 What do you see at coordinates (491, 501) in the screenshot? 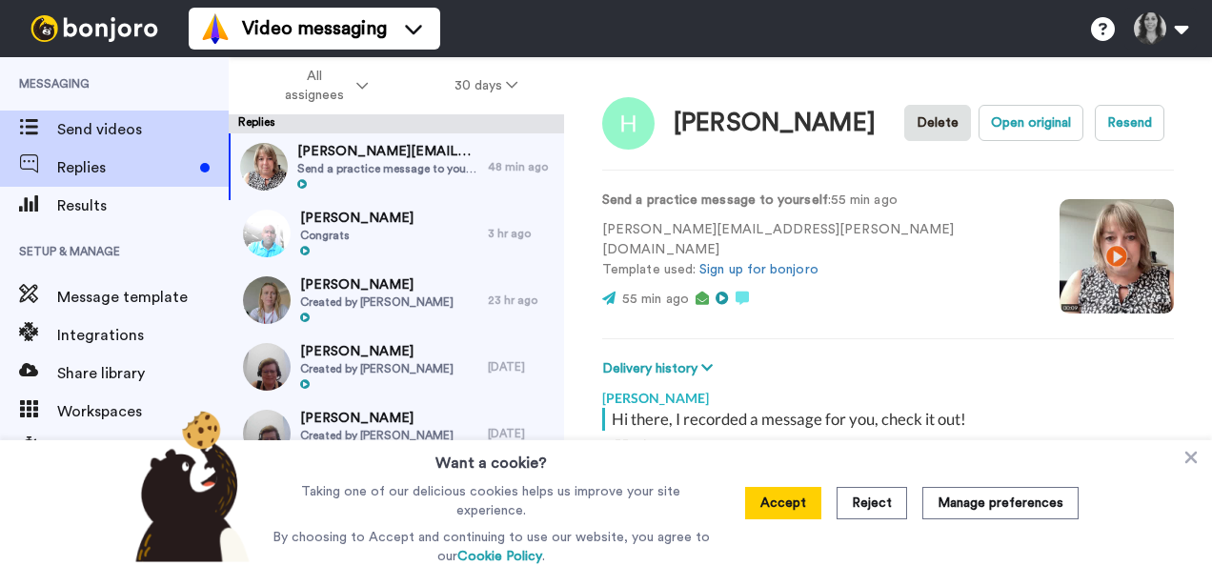
I see `p: Taking one of our delicious cookies helps us improve your site experience.` at bounding box center [491, 501].